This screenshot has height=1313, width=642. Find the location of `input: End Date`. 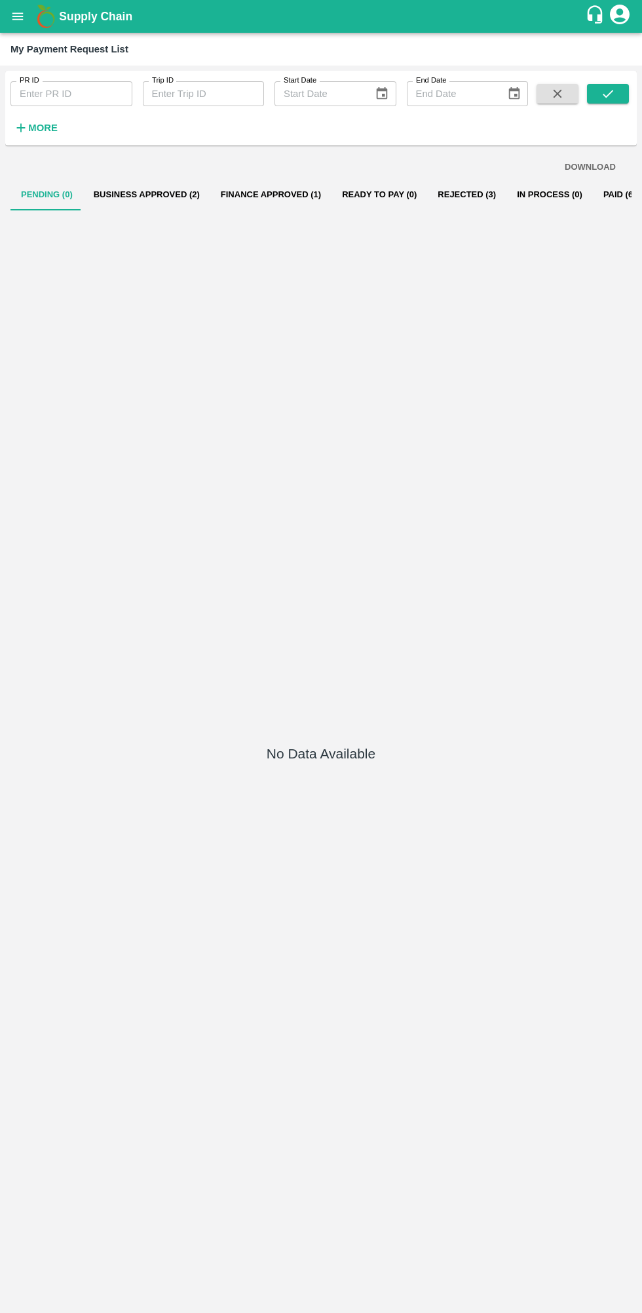

input: End Date is located at coordinates (452, 94).